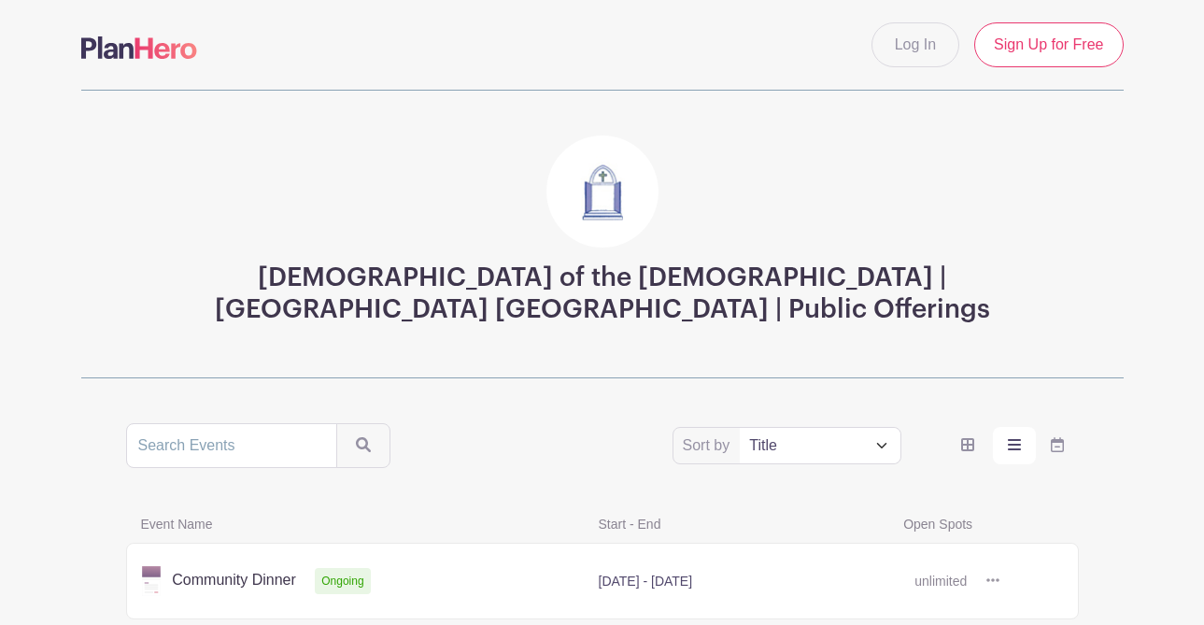 Image resolution: width=1204 pixels, height=625 pixels. I want to click on a: Log In, so click(916, 45).